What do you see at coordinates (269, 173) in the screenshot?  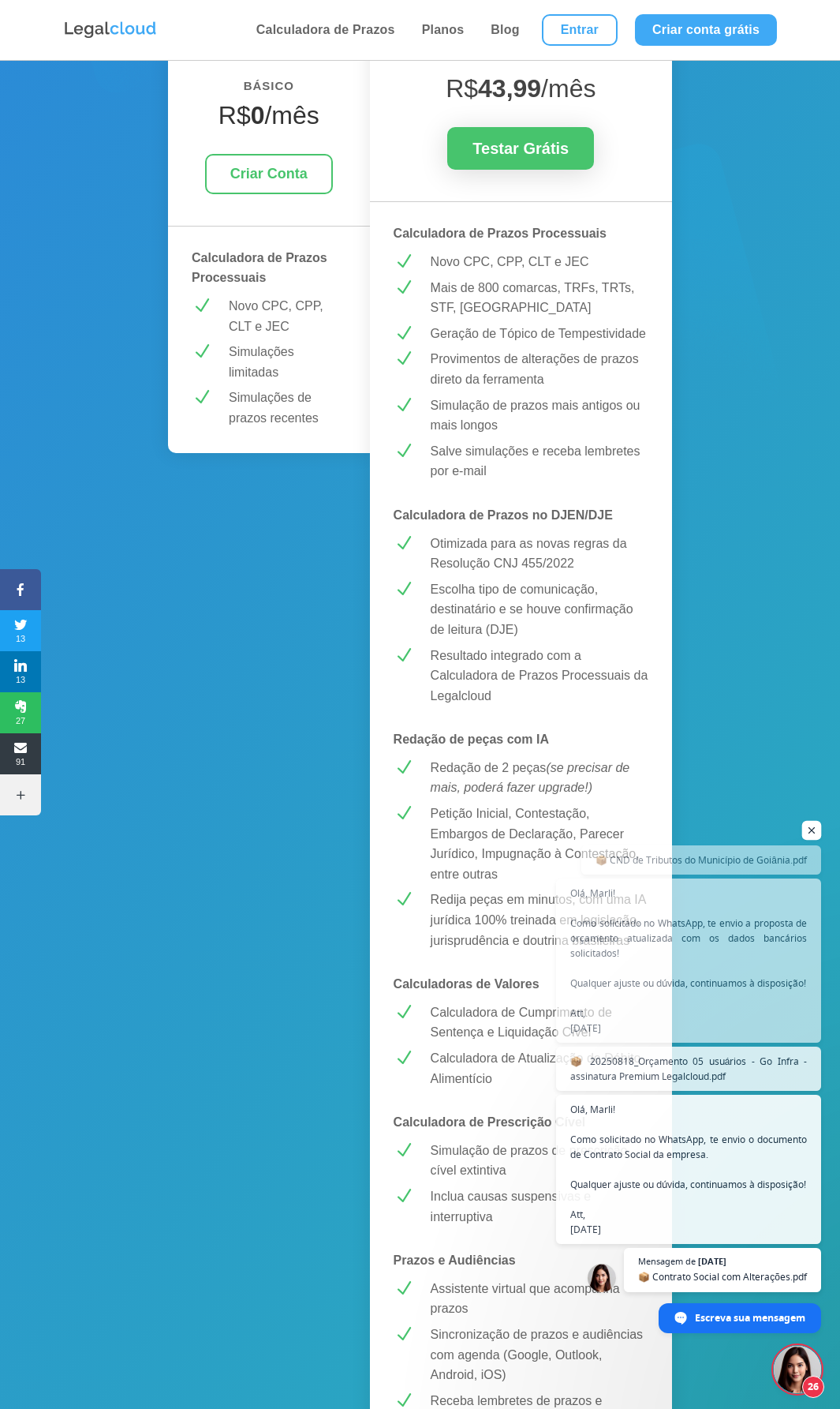 I see `a: Criar Conta` at bounding box center [269, 173].